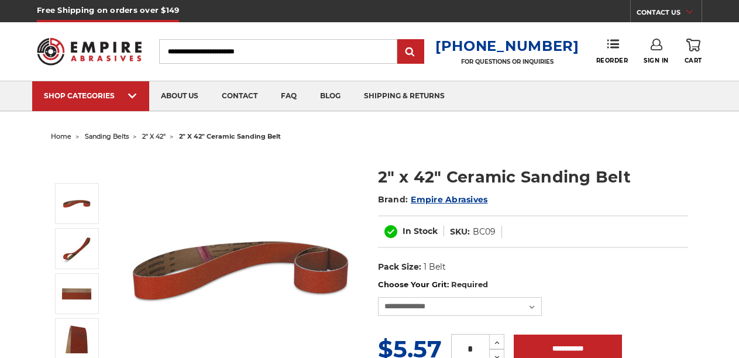 The height and width of the screenshot is (358, 739). Describe the element at coordinates (106, 136) in the screenshot. I see `span: sanding belts` at that location.